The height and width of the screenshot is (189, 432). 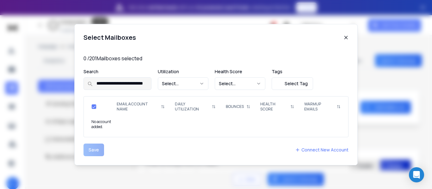 What do you see at coordinates (117, 72) in the screenshot?
I see `p: Search` at bounding box center [117, 72].